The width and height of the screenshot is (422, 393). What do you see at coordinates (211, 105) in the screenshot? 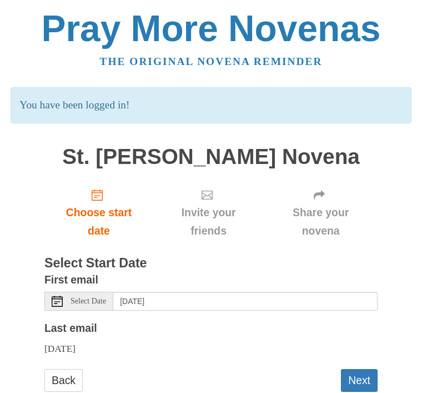
I see `p: You have been logged in!` at bounding box center [211, 105].